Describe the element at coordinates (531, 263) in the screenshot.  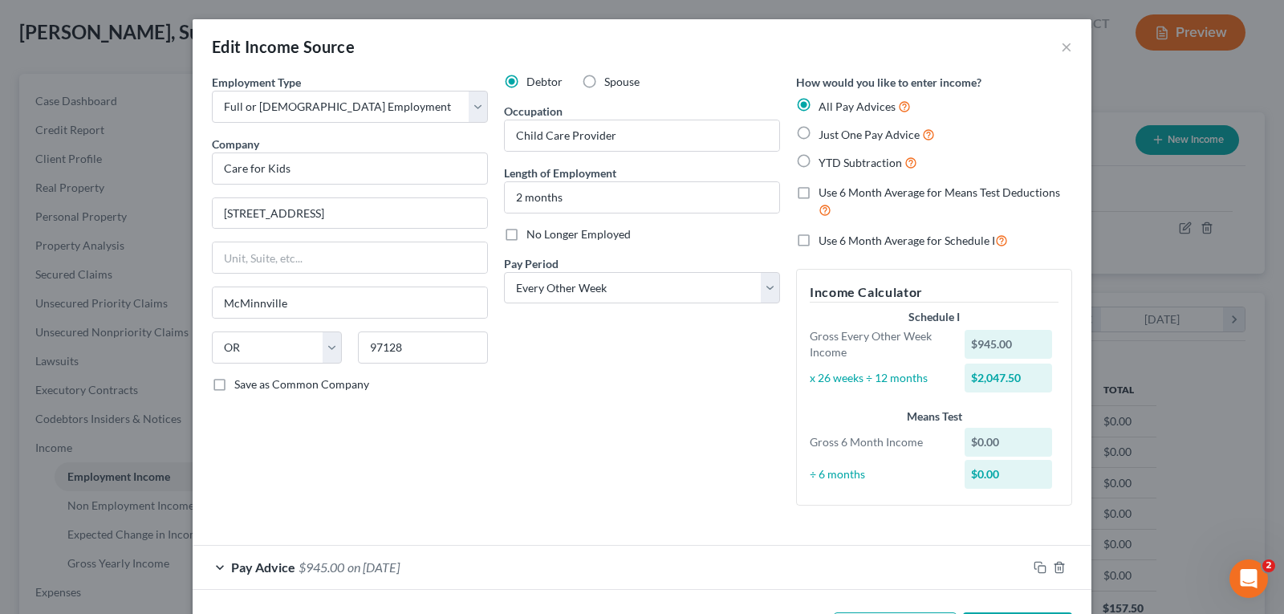
I see `span: Pay Period` at that location.